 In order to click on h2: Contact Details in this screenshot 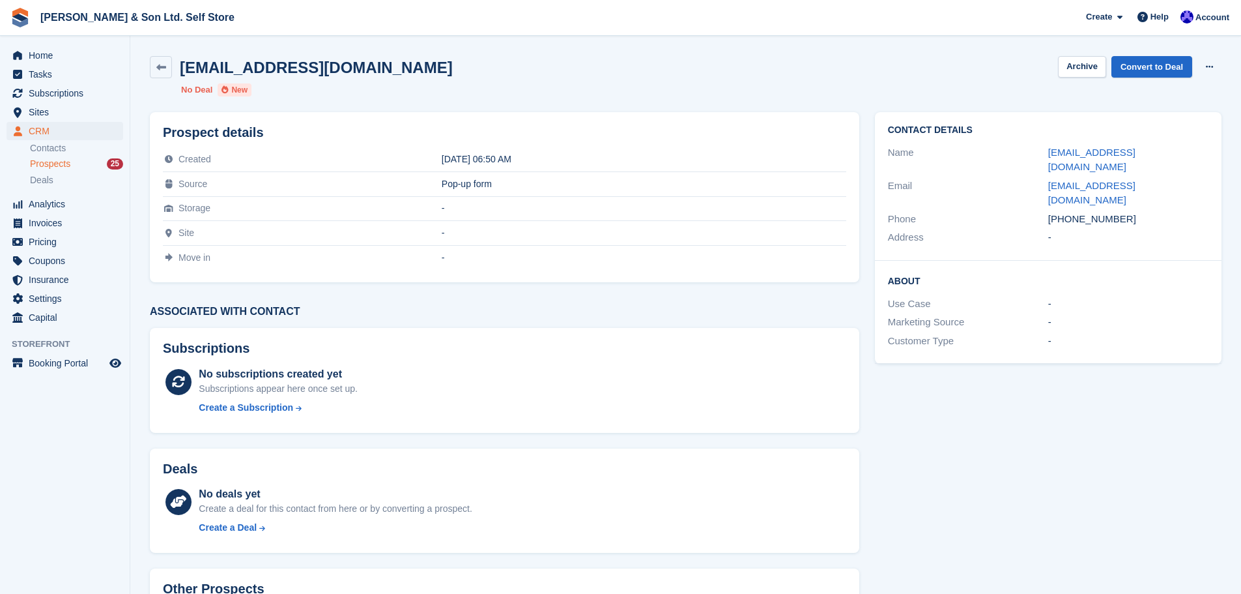, I will do `click(1048, 130)`.